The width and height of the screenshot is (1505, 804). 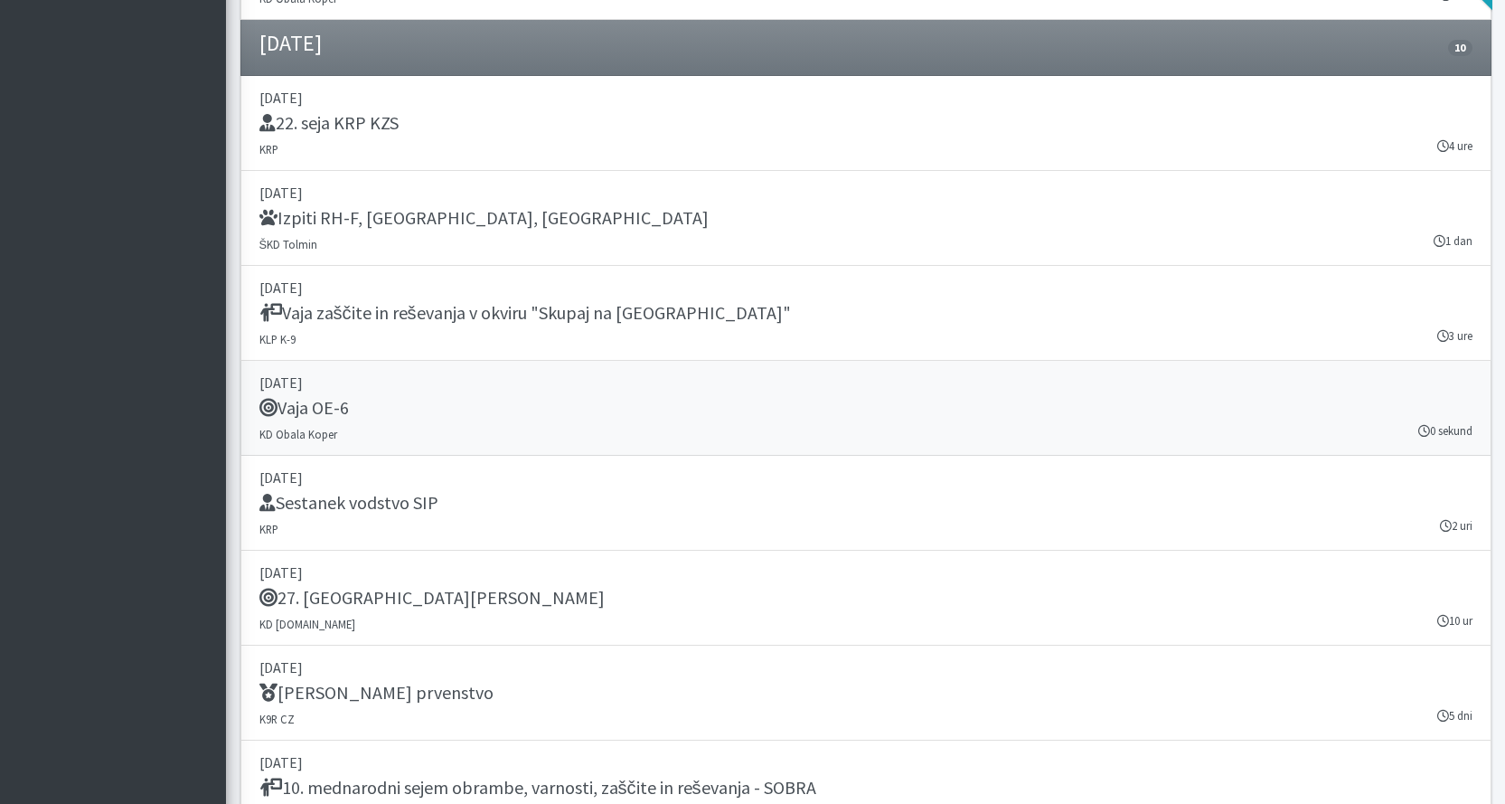 I want to click on h5: 22. seja KRP KZS, so click(x=329, y=123).